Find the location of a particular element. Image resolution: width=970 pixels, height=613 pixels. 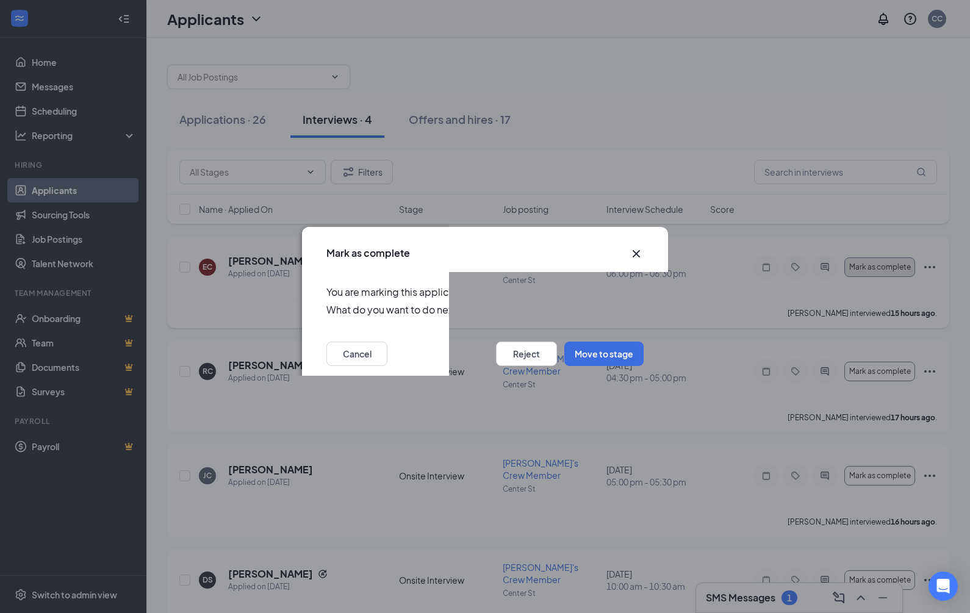

h3: Mark as complete is located at coordinates (368, 253).